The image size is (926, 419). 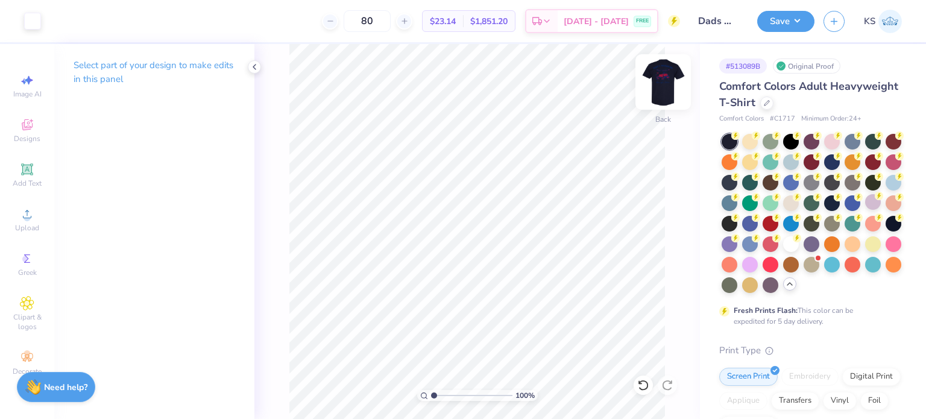 I want to click on span: Add Text, so click(x=27, y=183).